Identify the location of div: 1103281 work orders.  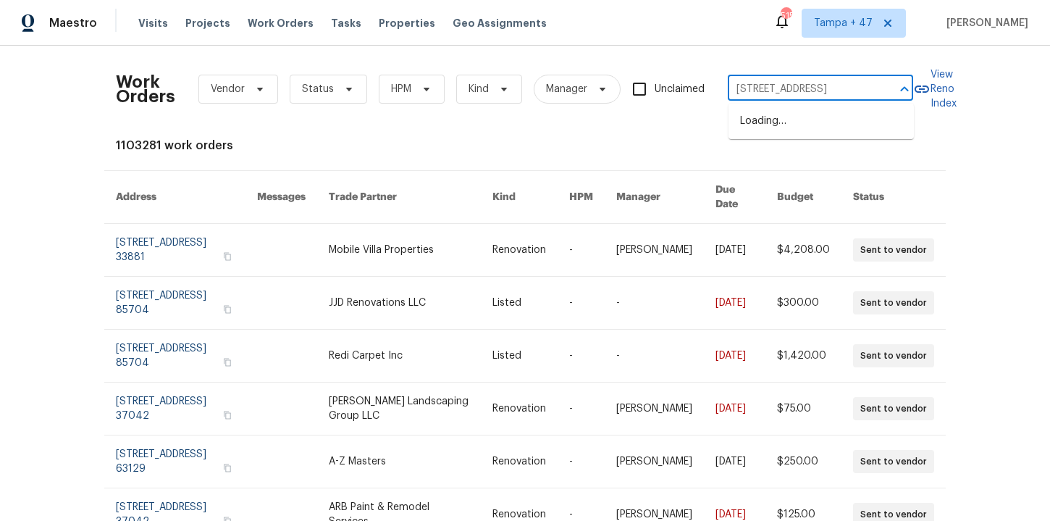
(525, 146).